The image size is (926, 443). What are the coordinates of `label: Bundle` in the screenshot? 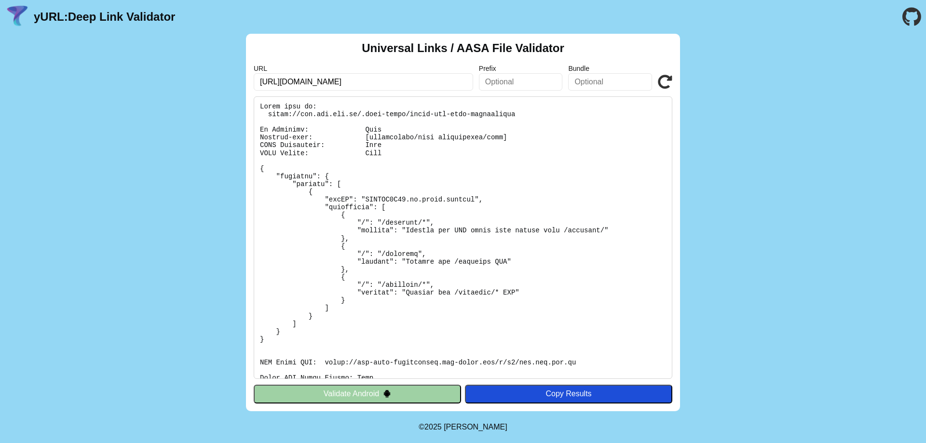 It's located at (610, 69).